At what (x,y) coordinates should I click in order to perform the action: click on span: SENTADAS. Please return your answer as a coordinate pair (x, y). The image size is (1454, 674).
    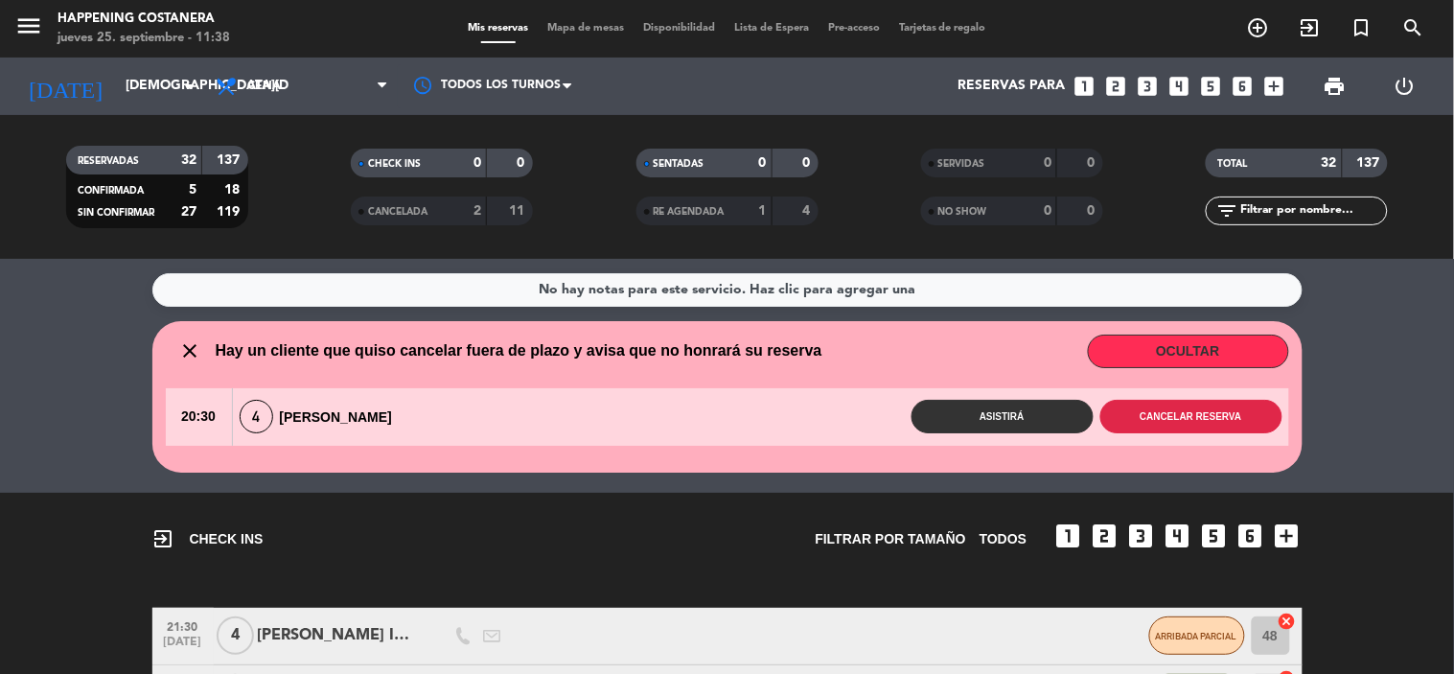
    Looking at the image, I should click on (679, 164).